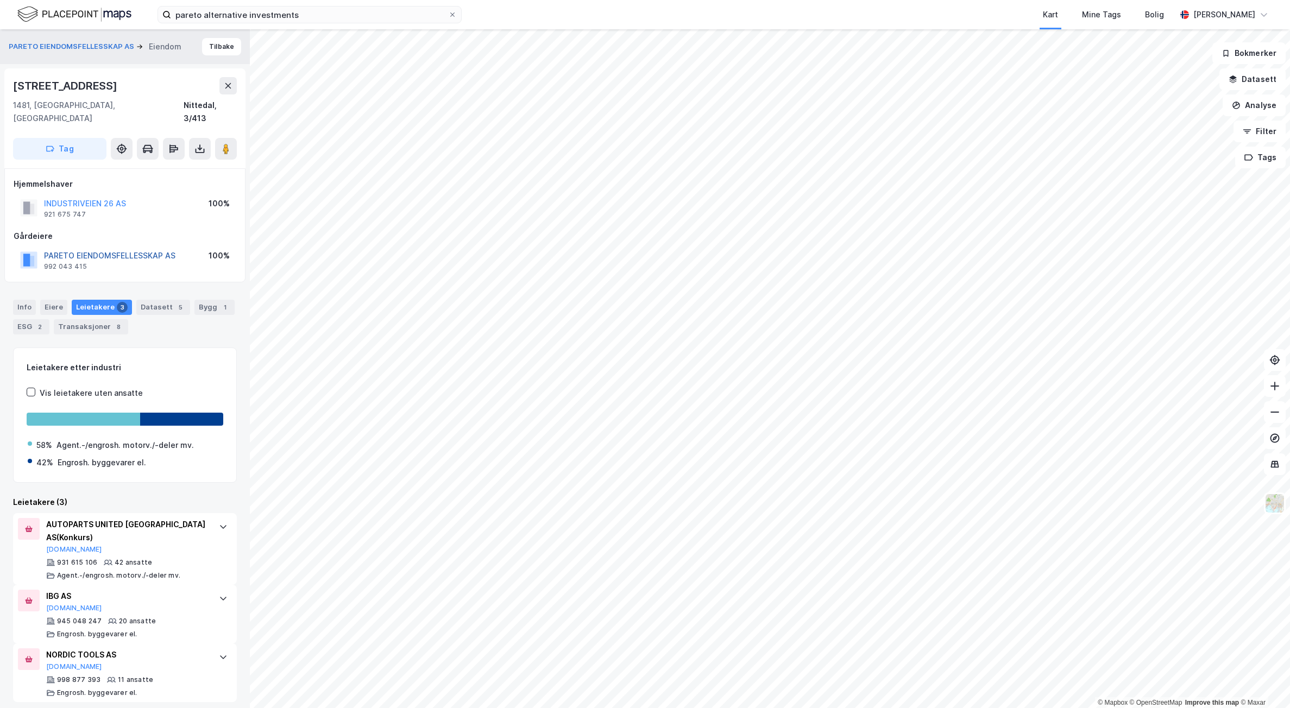  Describe the element at coordinates (44, 445) in the screenshot. I see `div: 58%` at that location.